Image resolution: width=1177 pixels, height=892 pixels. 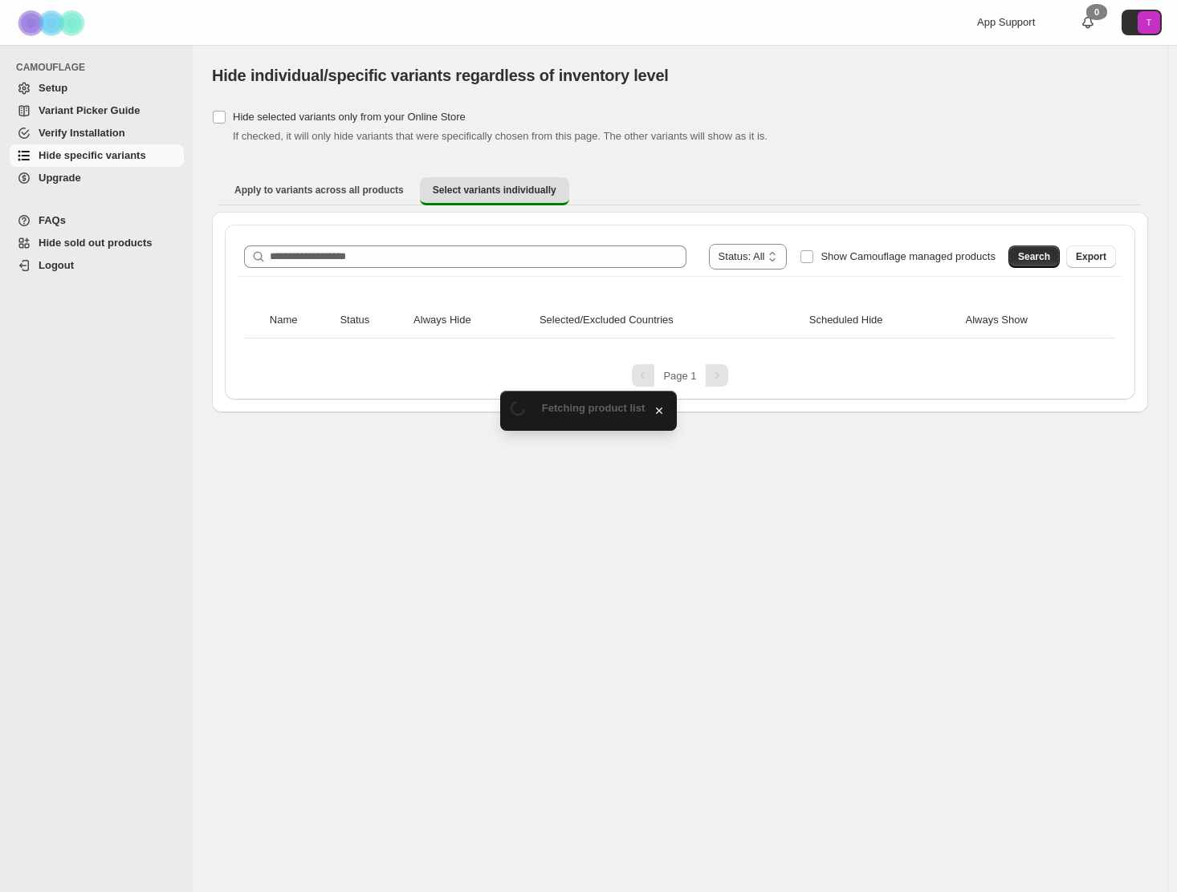 I want to click on a: Setup, so click(x=96, y=88).